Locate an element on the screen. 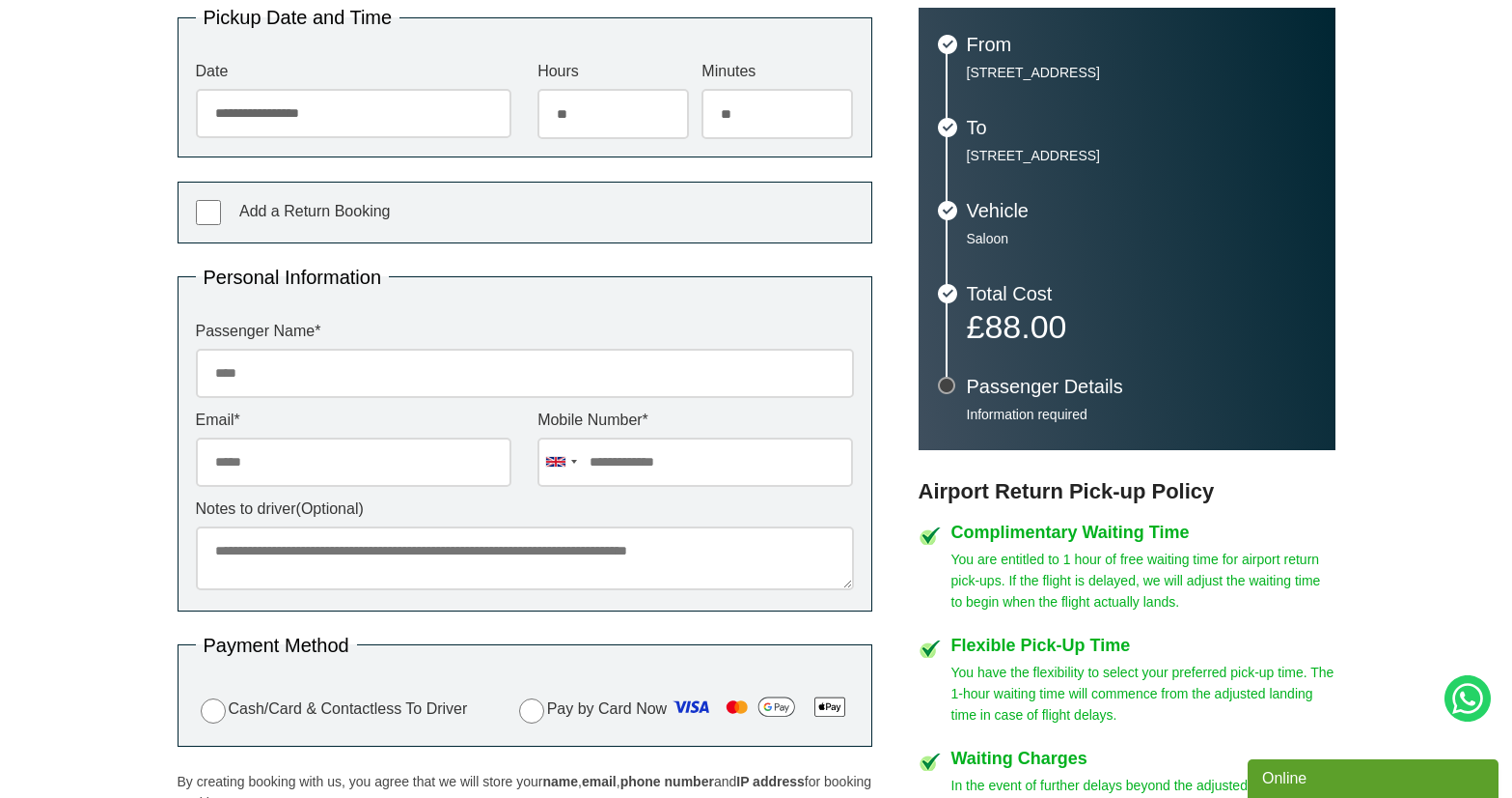 The height and width of the screenshot is (798, 1512). h3: To is located at coordinates (1142, 128).